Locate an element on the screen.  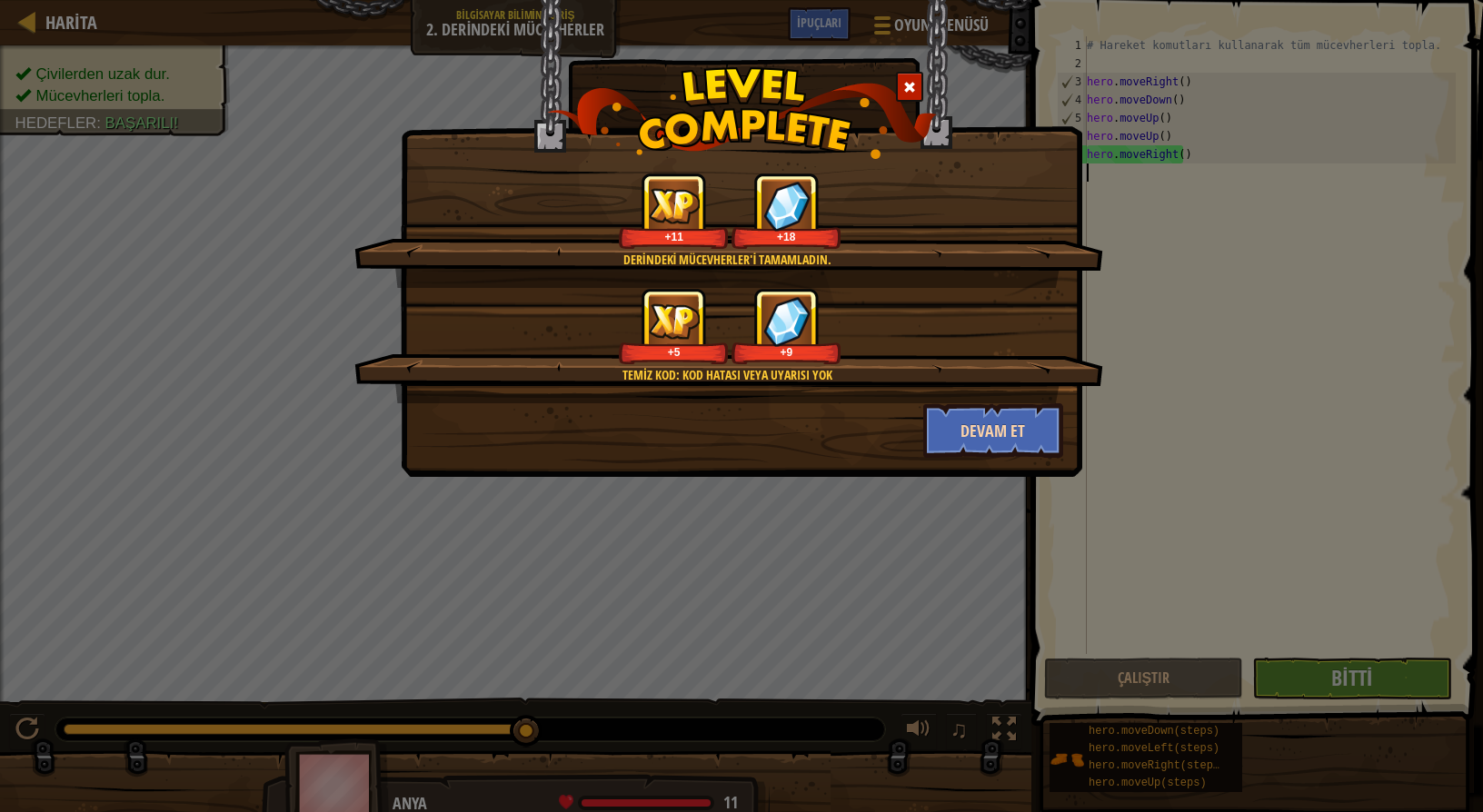
div: +9 is located at coordinates (786, 352).